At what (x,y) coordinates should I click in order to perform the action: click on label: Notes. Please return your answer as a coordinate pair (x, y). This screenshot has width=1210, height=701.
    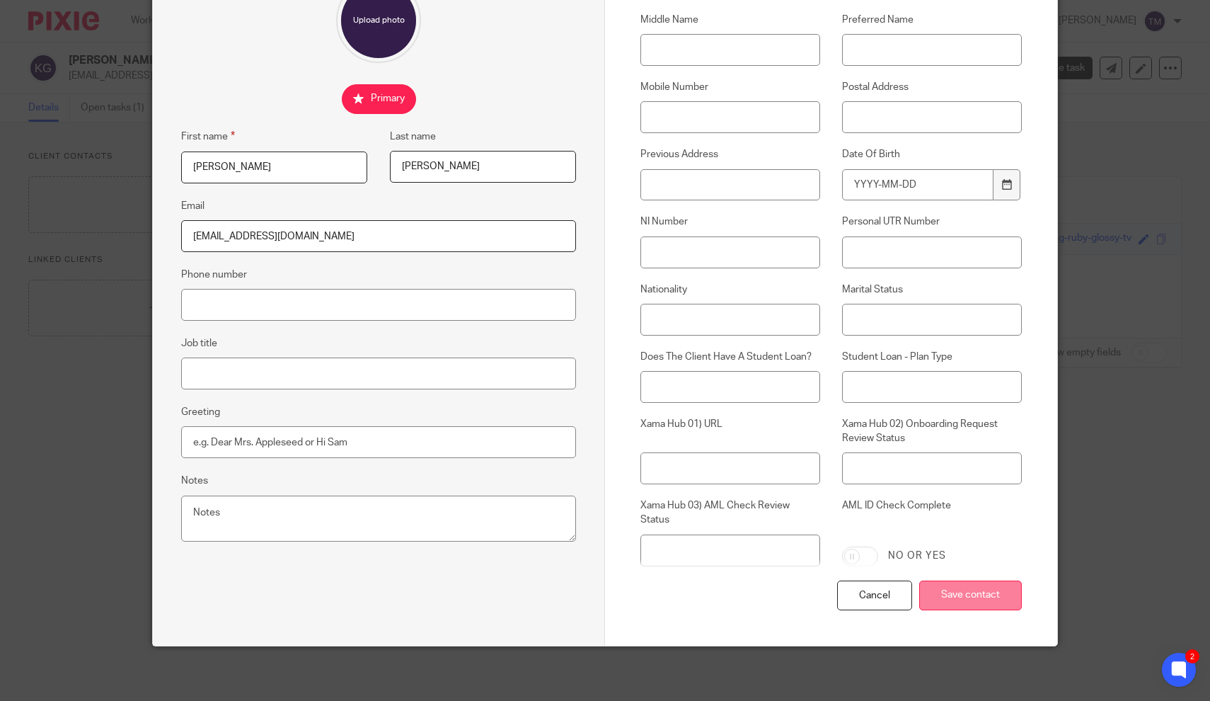
    Looking at the image, I should click on (195, 481).